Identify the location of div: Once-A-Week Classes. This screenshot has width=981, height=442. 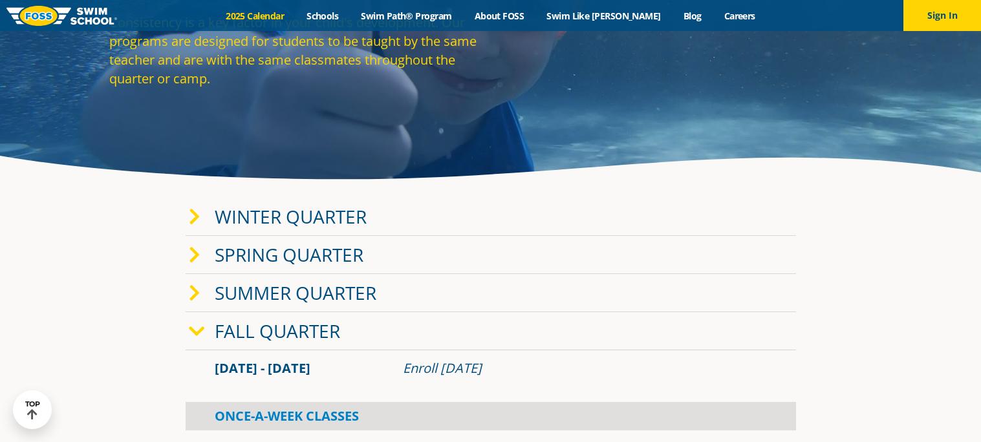
(491, 417).